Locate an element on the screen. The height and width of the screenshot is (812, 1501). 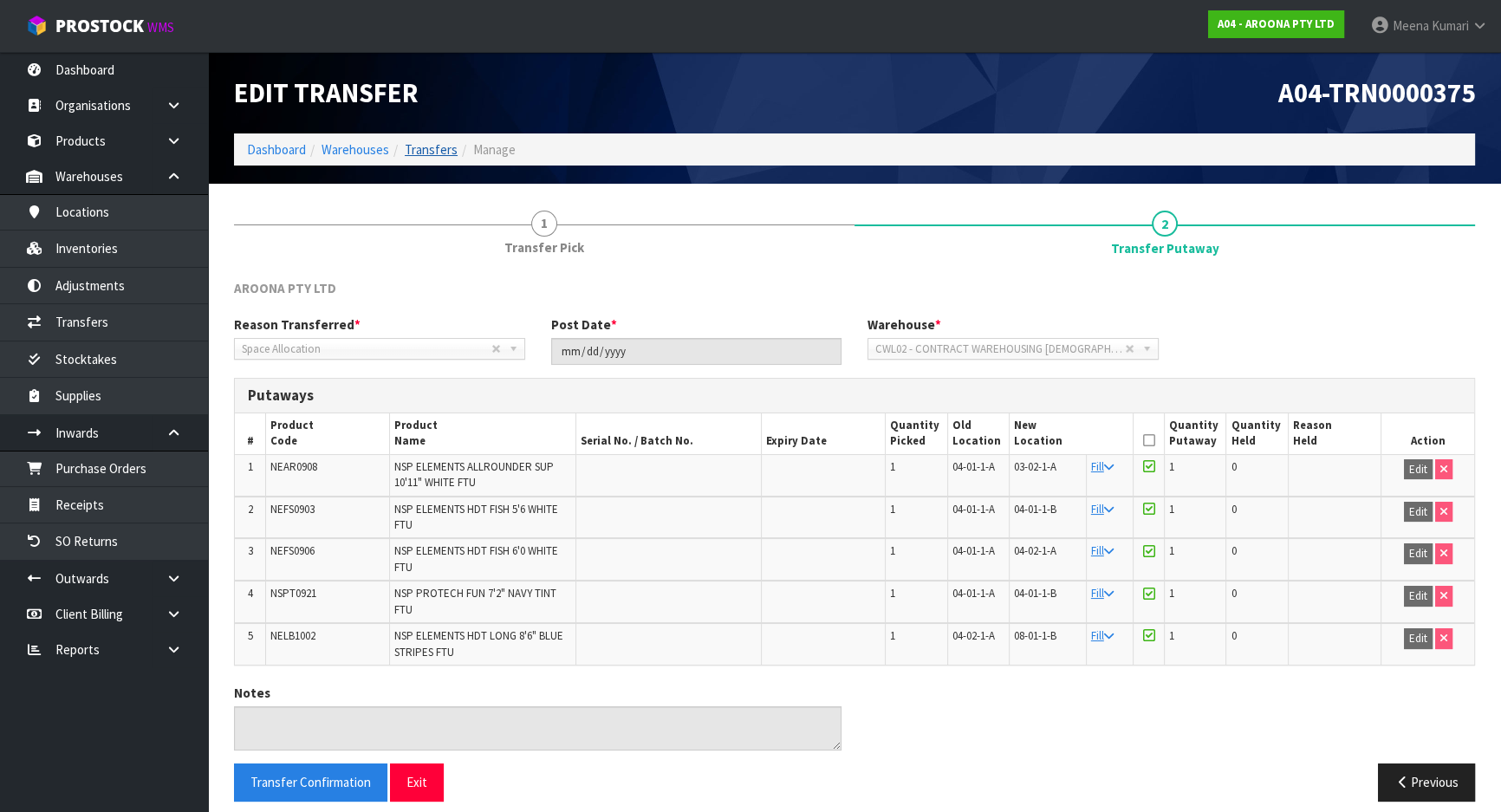
span: Meena is located at coordinates (1410, 26).